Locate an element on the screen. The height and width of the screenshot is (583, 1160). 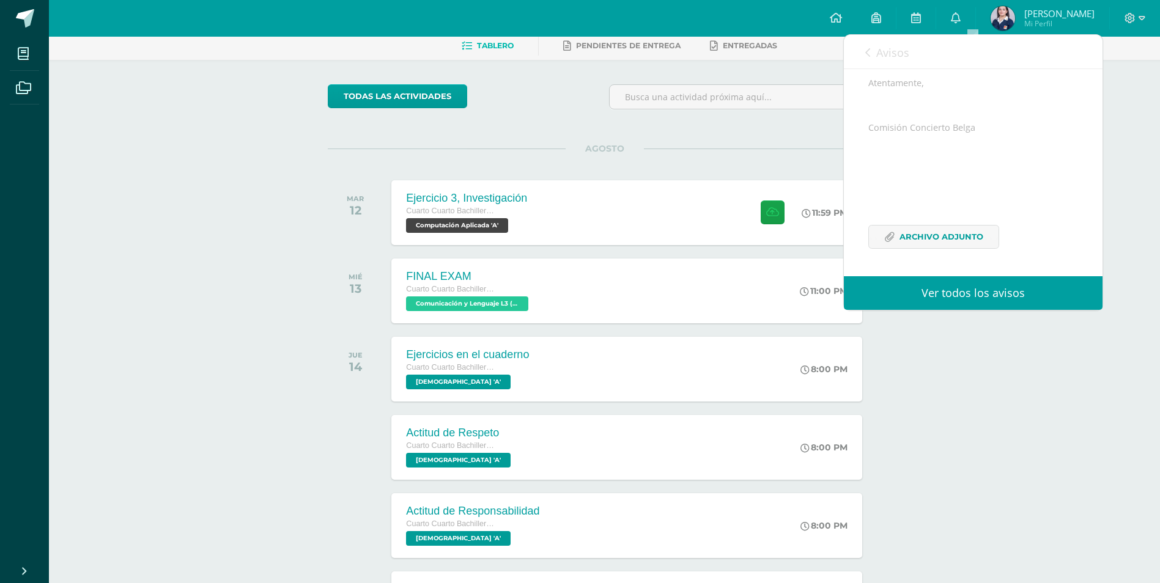
div: FINAL EXAM is located at coordinates (468, 276).